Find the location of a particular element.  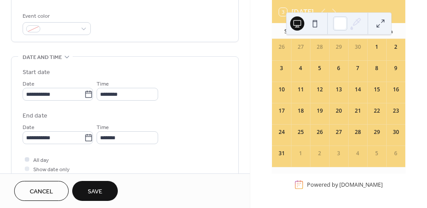

div: 22 is located at coordinates (377, 111).